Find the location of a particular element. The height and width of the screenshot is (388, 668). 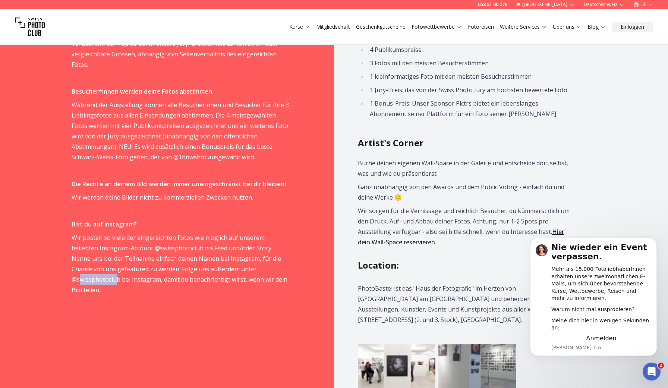

button: Fotoreisen is located at coordinates (481, 27).